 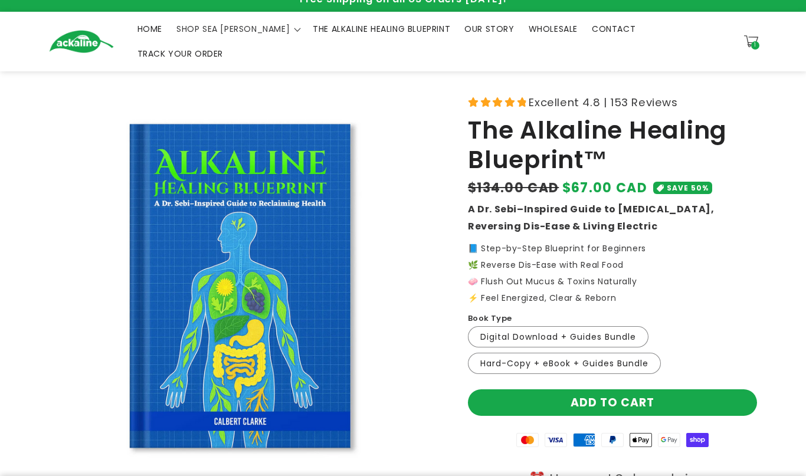 What do you see at coordinates (613, 145) in the screenshot?
I see `h1: The Alkaline Healing Blueprint™` at bounding box center [613, 145].